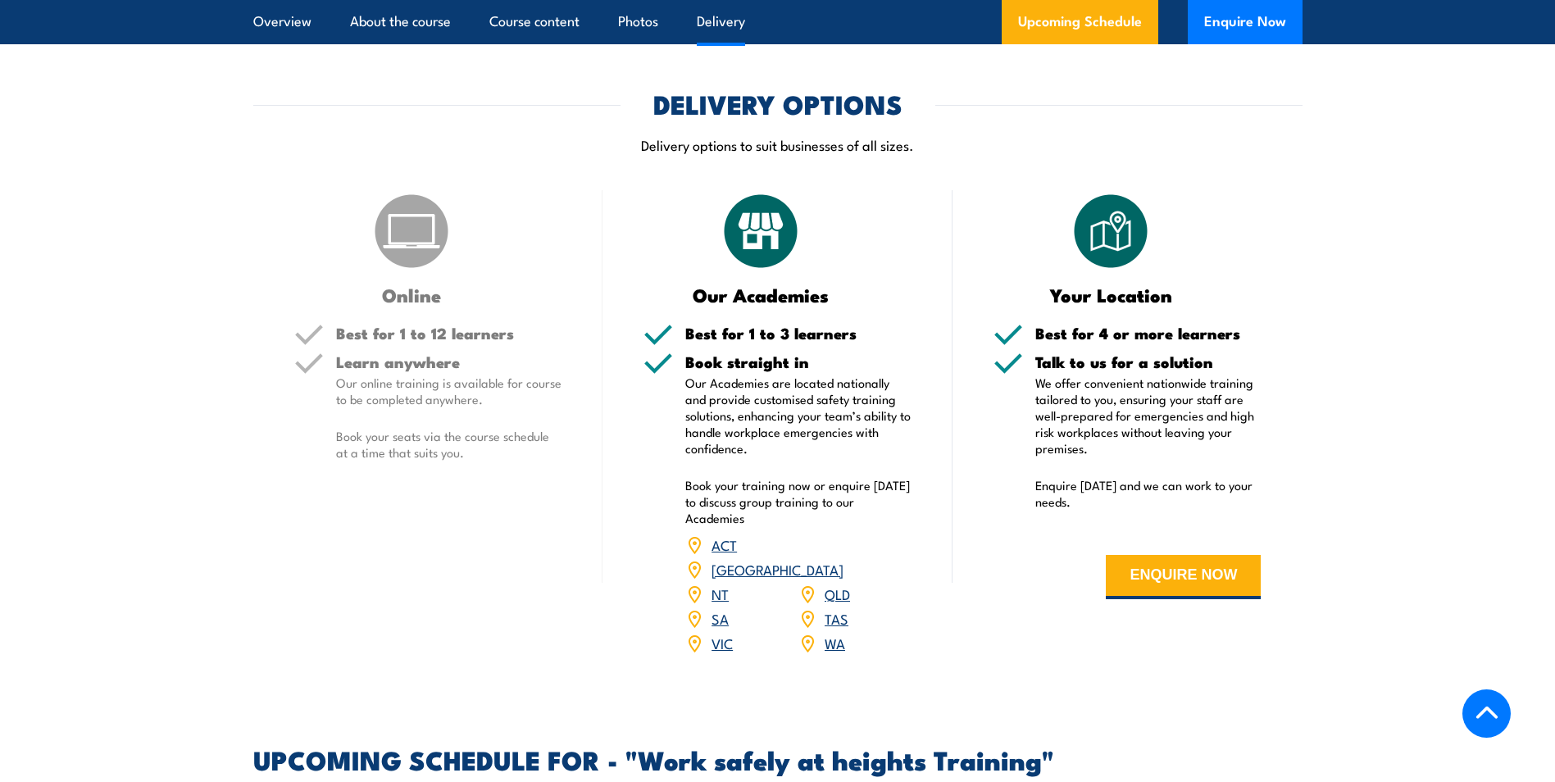 This screenshot has height=782, width=1555. What do you see at coordinates (449, 333) in the screenshot?
I see `h5: Best for 1 to 12 learners` at bounding box center [449, 333].